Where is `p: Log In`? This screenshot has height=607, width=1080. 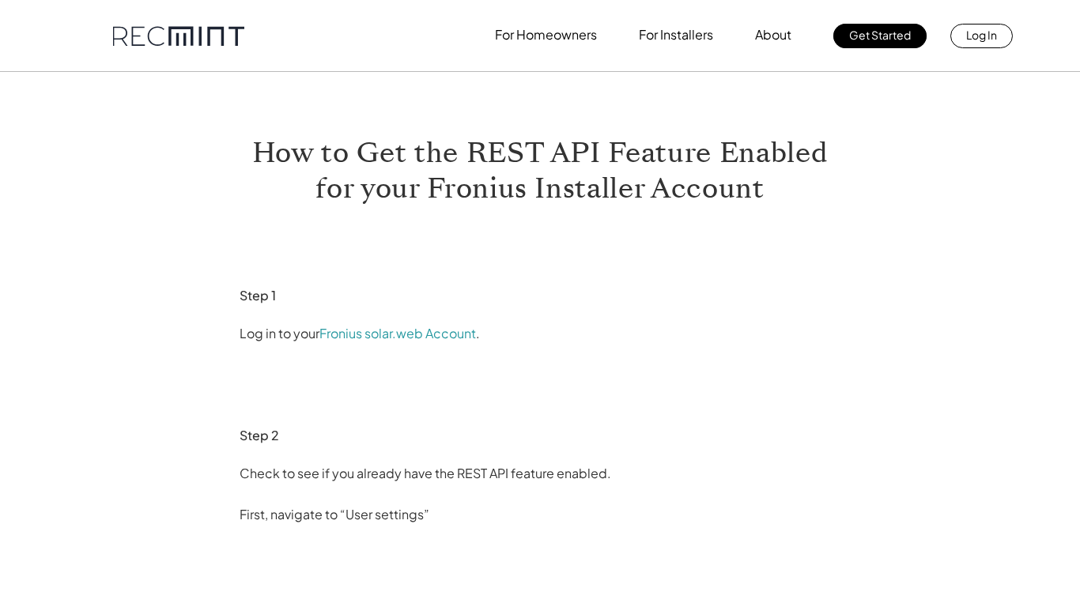 p: Log In is located at coordinates (981, 35).